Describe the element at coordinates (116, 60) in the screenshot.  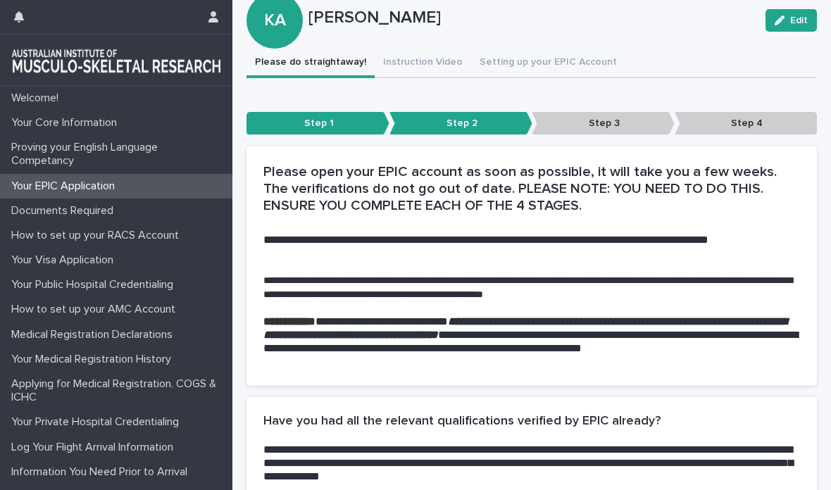
I see `img: 1xcjEmqDTcmQhduivVBy` at that location.